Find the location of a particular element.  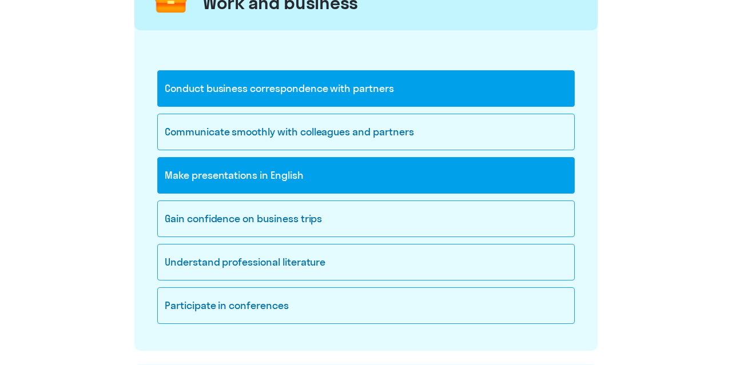

div: Communicate smoothly with colleagues and partners is located at coordinates (366, 132).